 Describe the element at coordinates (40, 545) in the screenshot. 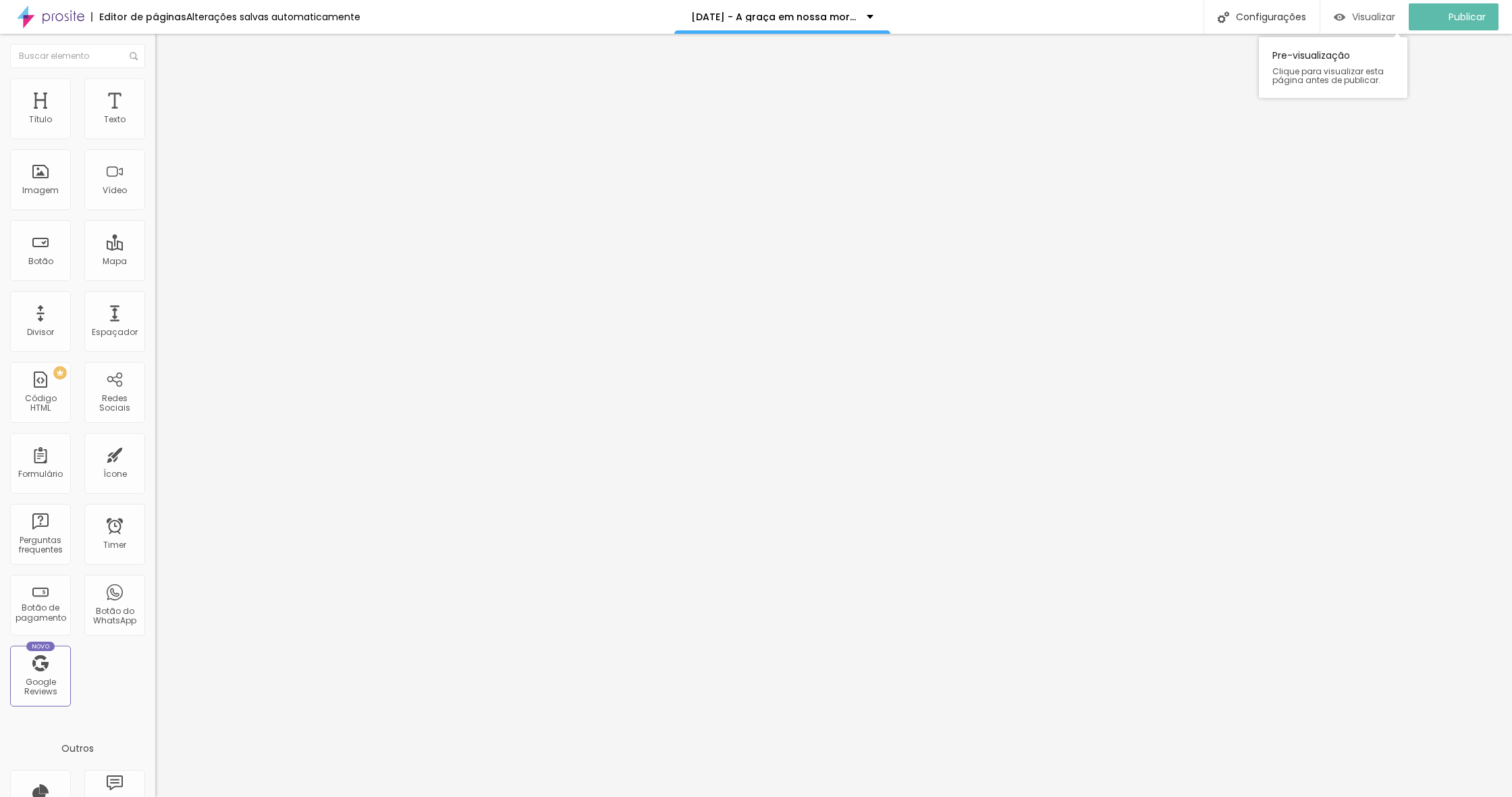

I see `div: Perguntas frequentes` at that location.